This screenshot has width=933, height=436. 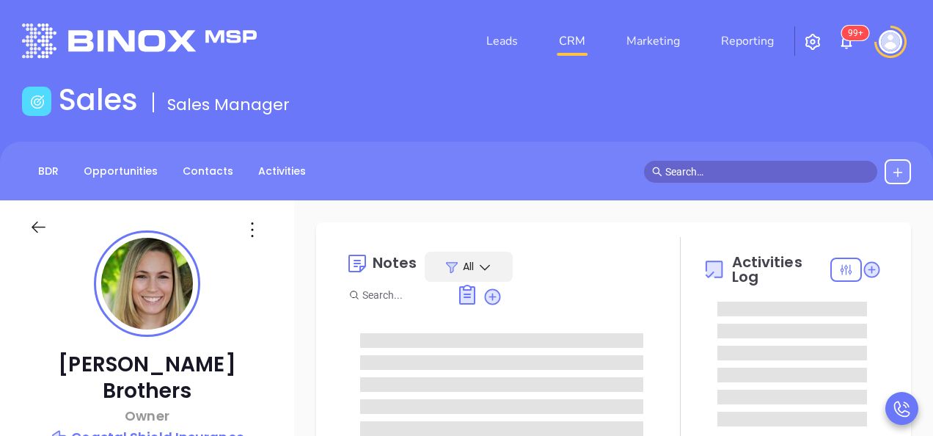 I want to click on a: BDR, so click(x=48, y=171).